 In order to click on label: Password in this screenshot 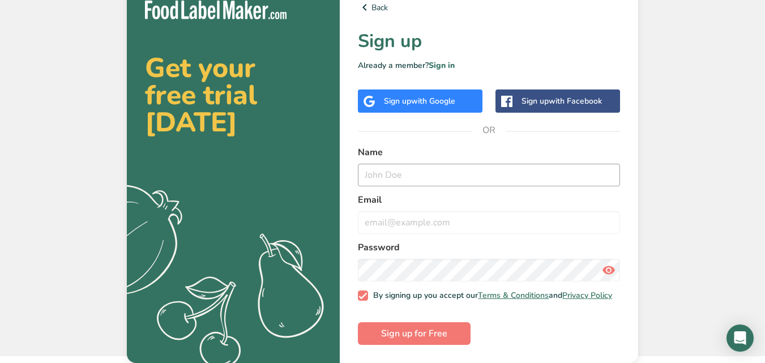, I will do `click(489, 248)`.